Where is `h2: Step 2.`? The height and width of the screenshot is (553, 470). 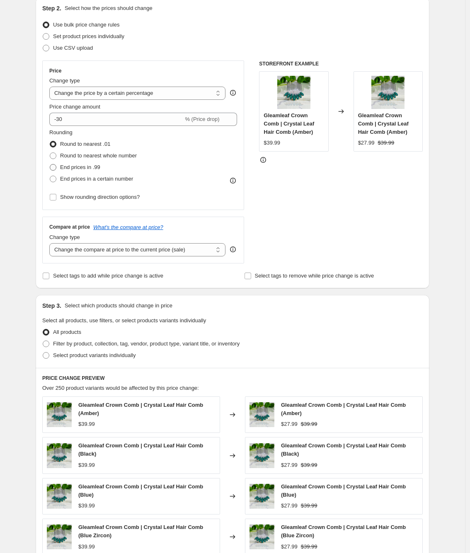 h2: Step 2. is located at coordinates (52, 8).